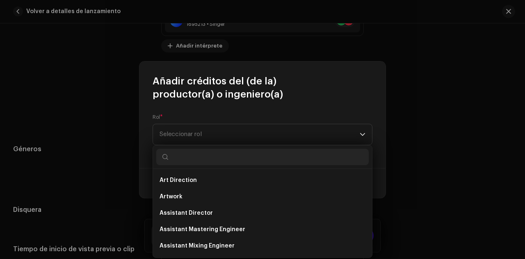  Describe the element at coordinates (262, 246) in the screenshot. I see `li: Assistant Mixing Engineer` at that location.